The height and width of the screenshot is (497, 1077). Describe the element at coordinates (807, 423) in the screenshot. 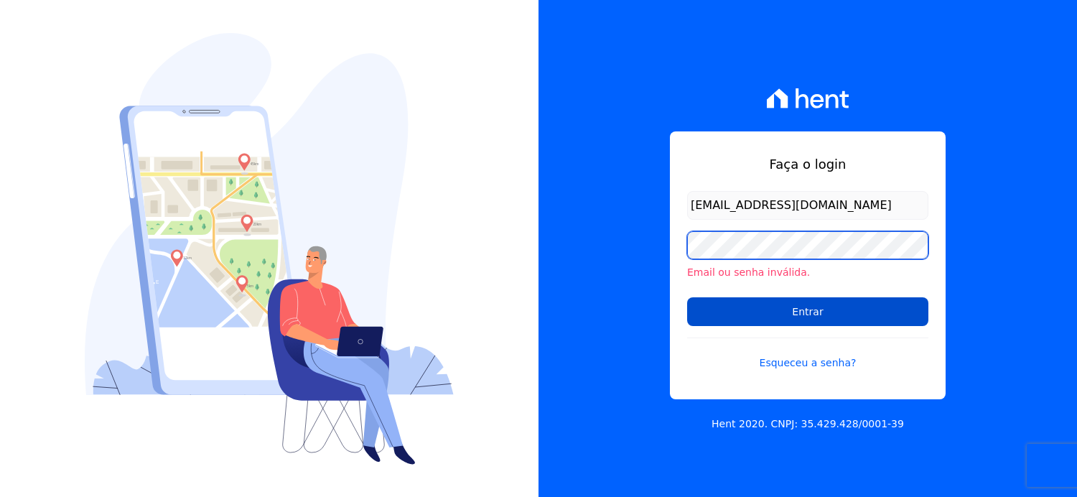

I see `p: Hent 2020. CNPJ: 35.429.428/0001-39` at that location.